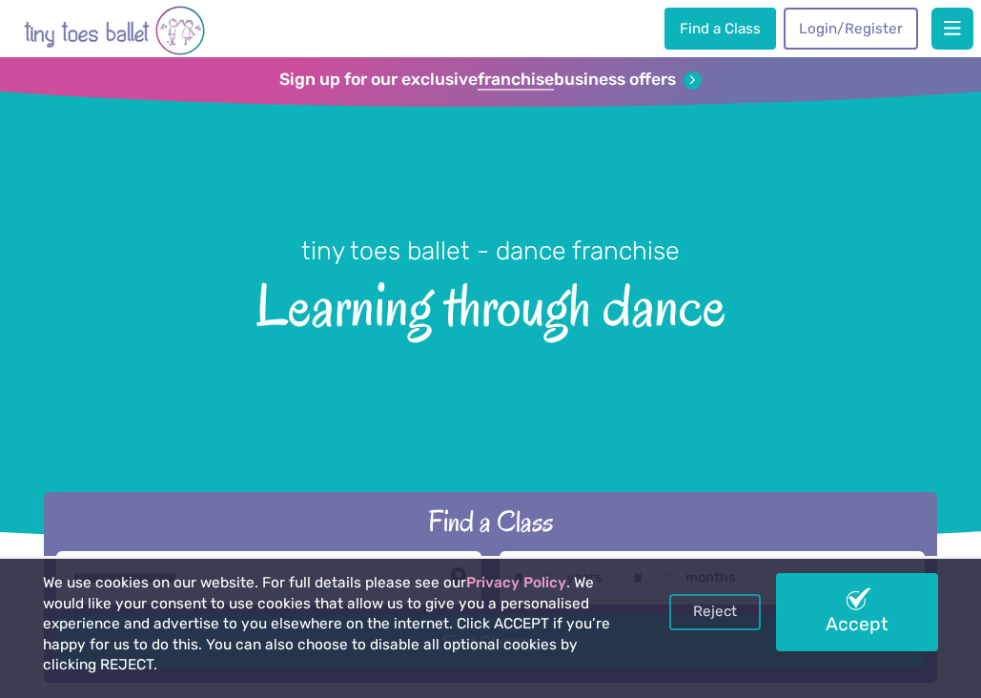  Describe the element at coordinates (516, 80) in the screenshot. I see `strong: franchise` at that location.